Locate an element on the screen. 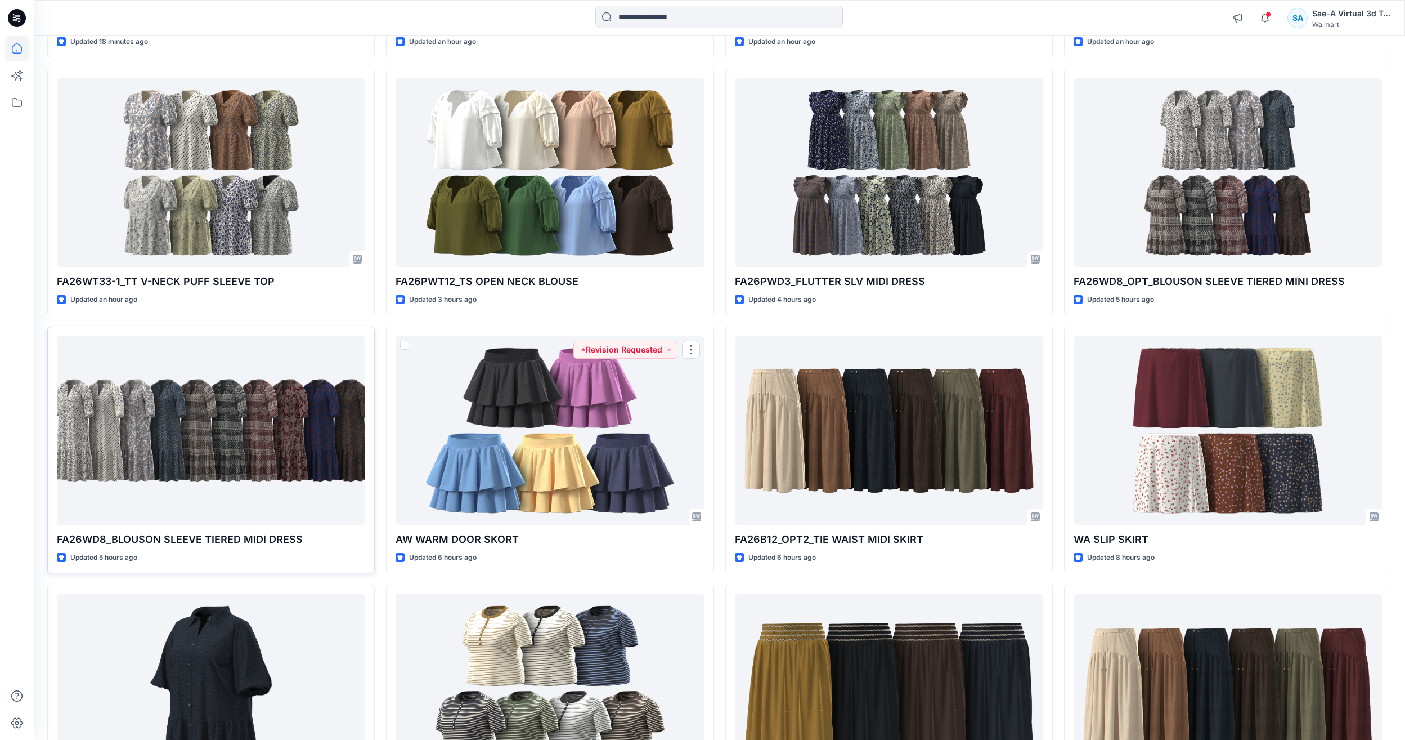 Image resolution: width=1405 pixels, height=740 pixels. a: FA26WD8_OPT_BLOUSON SLEEVE TIERED MINI DRESS is located at coordinates (1228, 172).